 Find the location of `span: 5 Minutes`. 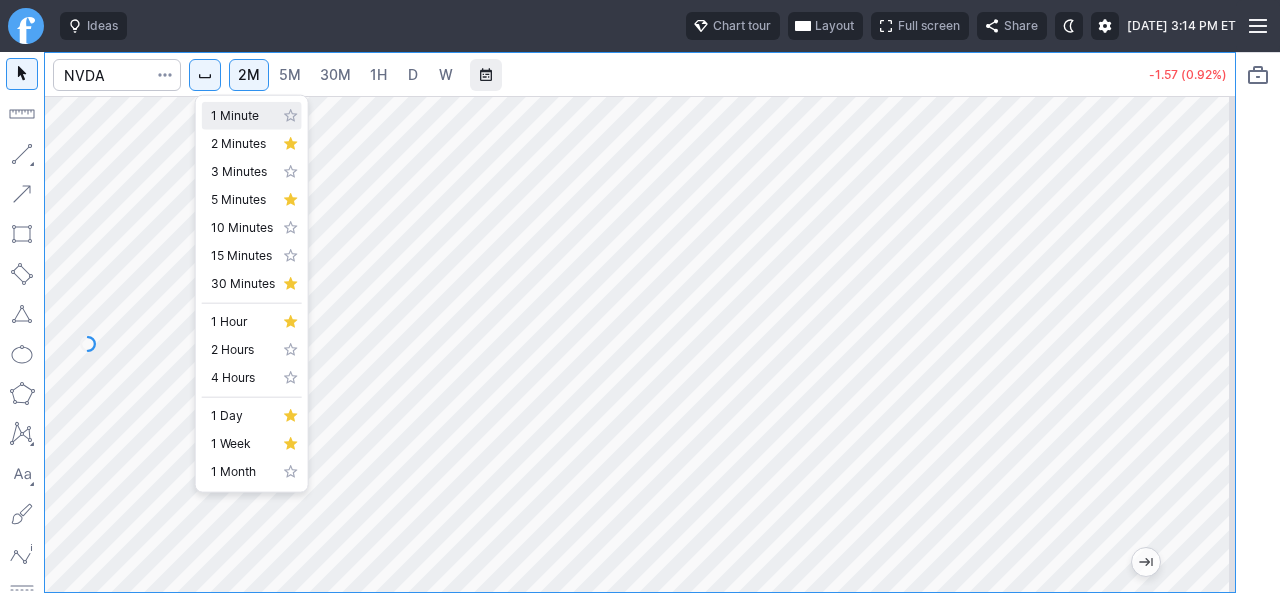

span: 5 Minutes is located at coordinates (243, 200).